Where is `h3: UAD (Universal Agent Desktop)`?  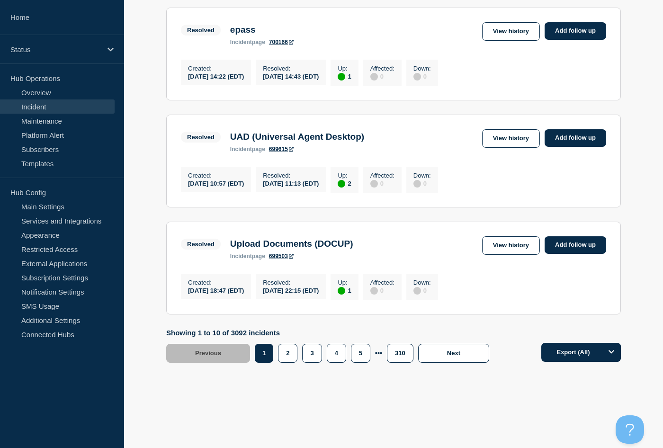
h3: UAD (Universal Agent Desktop) is located at coordinates (297, 137).